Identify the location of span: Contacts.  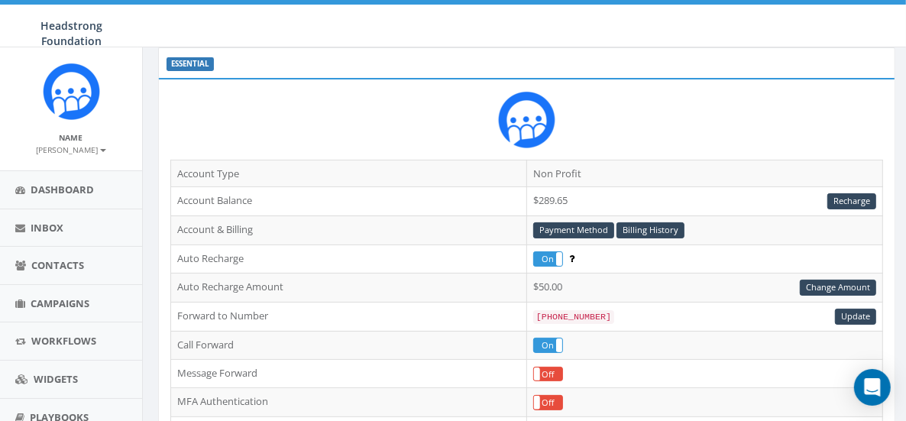
(57, 265).